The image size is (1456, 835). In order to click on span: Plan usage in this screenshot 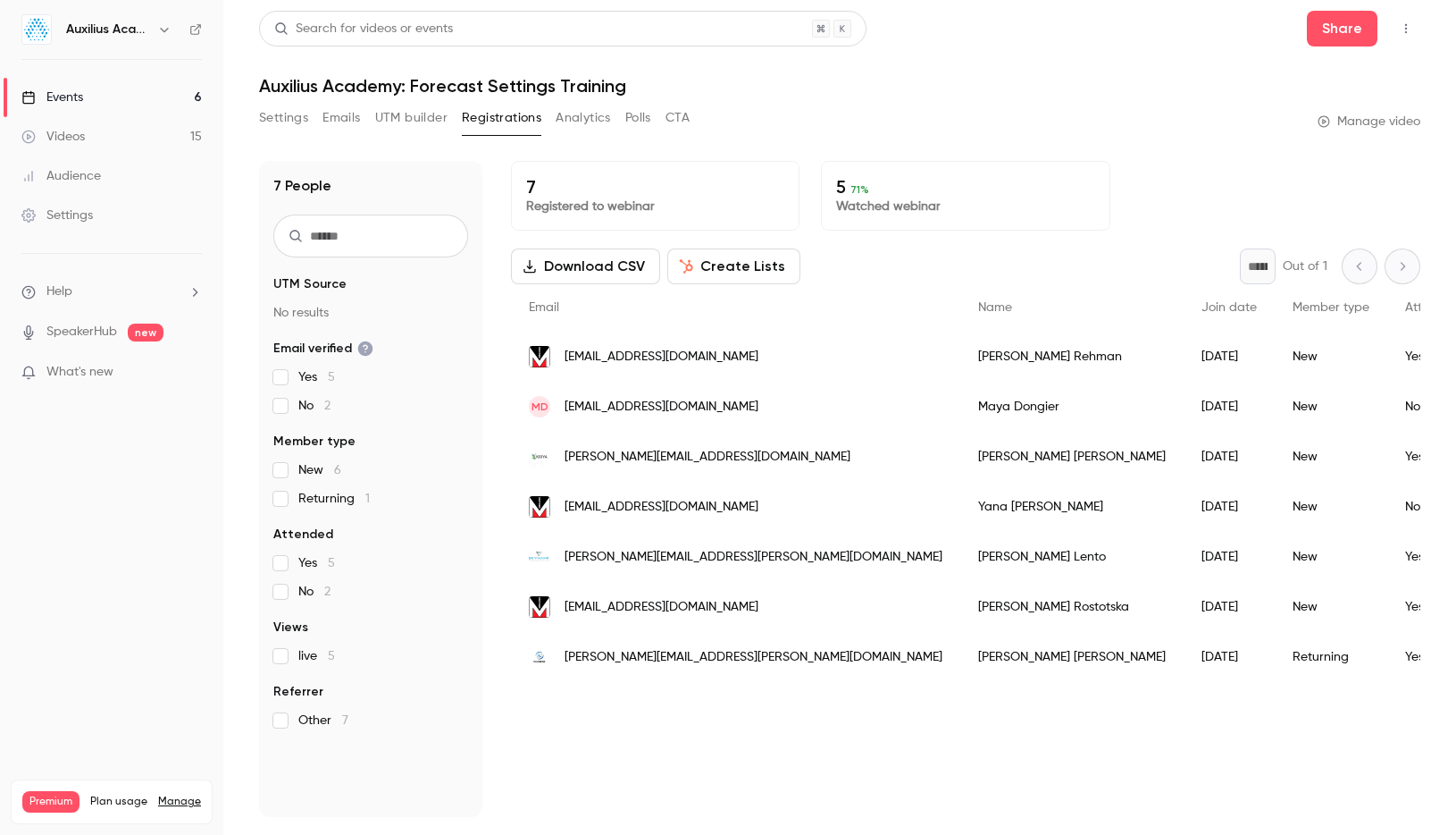, I will do `click(119, 802)`.